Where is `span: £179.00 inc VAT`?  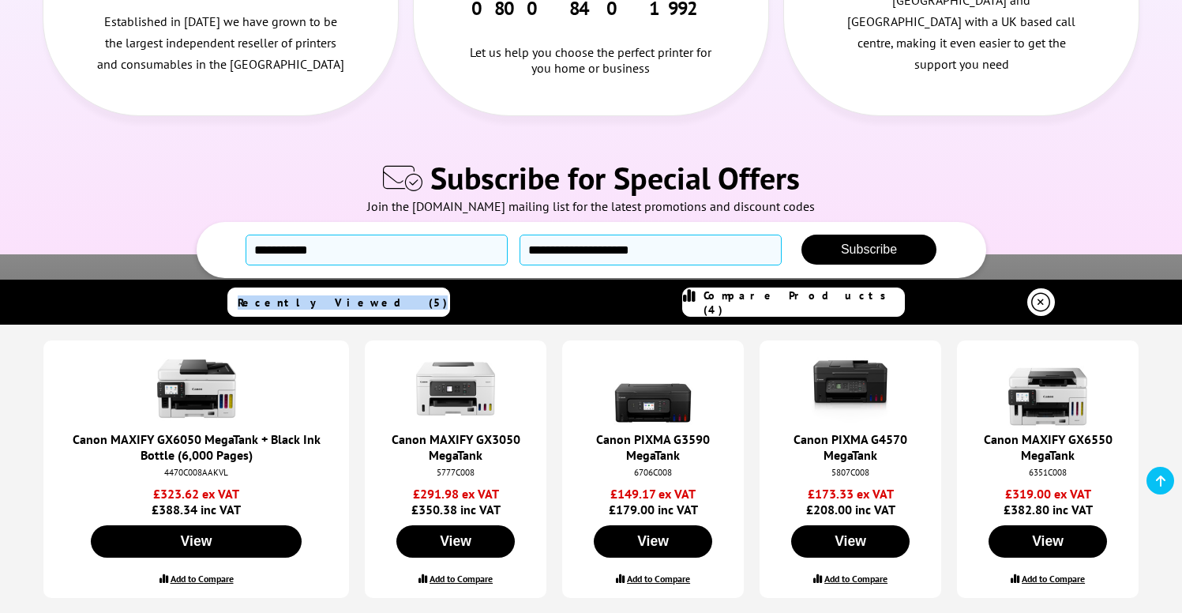 span: £179.00 inc VAT is located at coordinates (653, 501).